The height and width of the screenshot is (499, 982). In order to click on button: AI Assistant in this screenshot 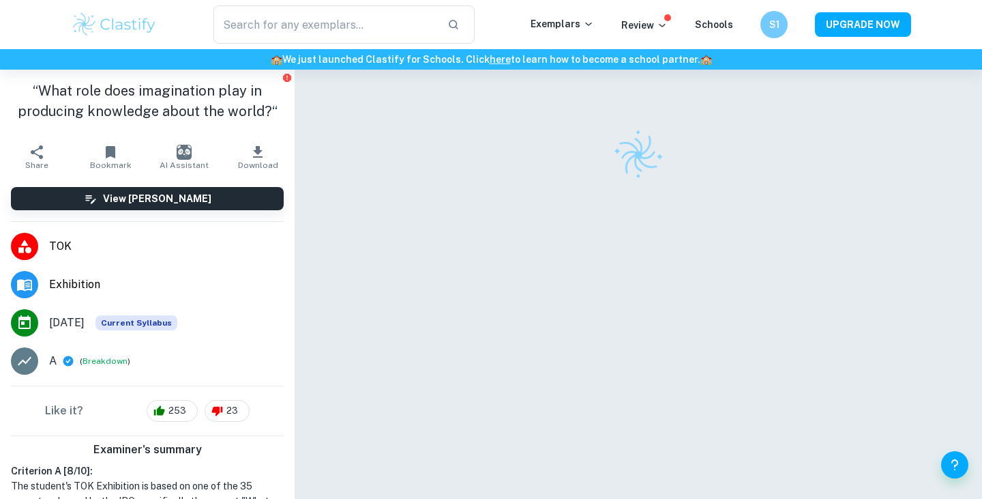, I will do `click(184, 157)`.